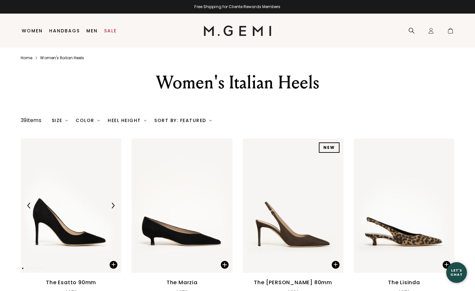  What do you see at coordinates (64, 31) in the screenshot?
I see `a: Handbags` at bounding box center [64, 31].